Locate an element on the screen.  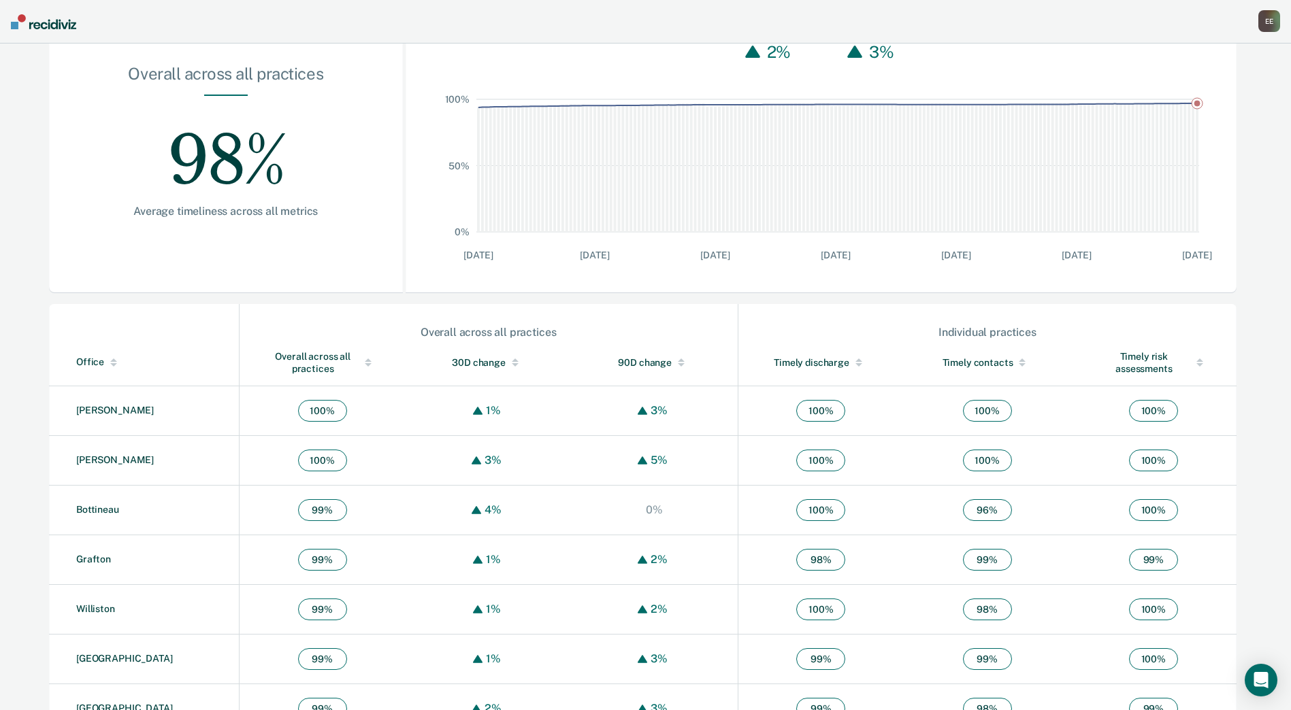
img: Recidiviz is located at coordinates (44, 22).